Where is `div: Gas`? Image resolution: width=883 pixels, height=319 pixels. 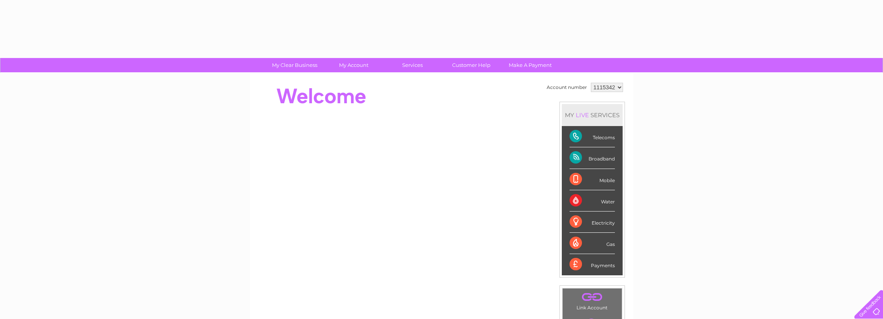 div: Gas is located at coordinates (592, 244).